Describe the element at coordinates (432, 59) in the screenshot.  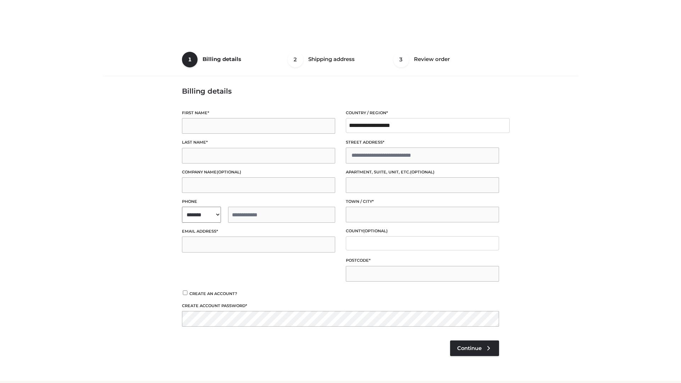
I see `span: Review order` at that location.